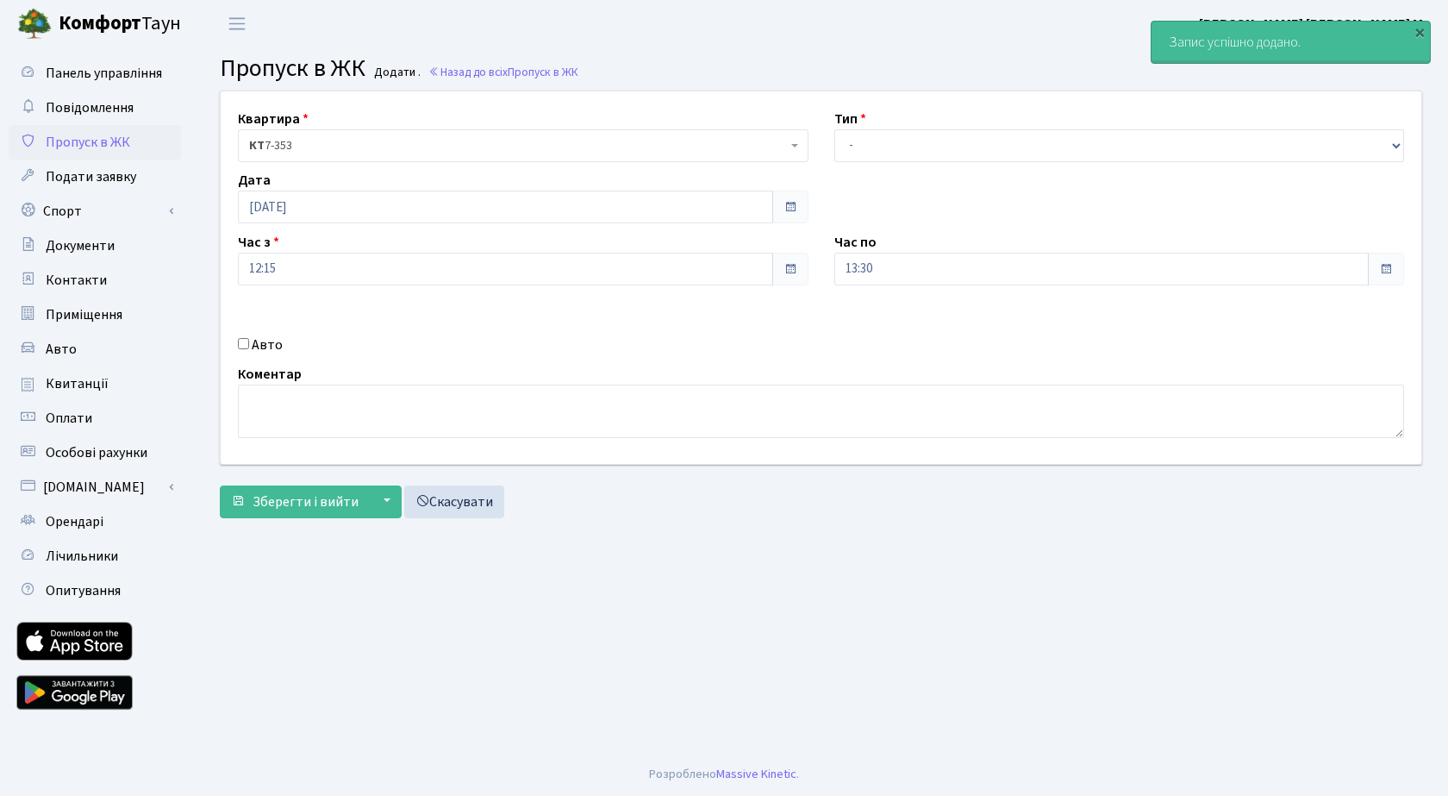  I want to click on label: Тип, so click(850, 119).